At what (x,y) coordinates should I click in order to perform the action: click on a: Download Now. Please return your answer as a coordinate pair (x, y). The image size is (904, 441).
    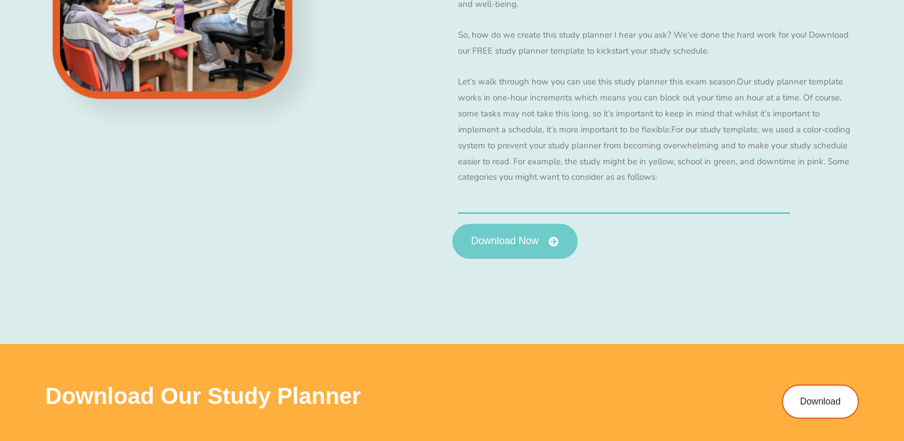
    Looking at the image, I should click on (515, 241).